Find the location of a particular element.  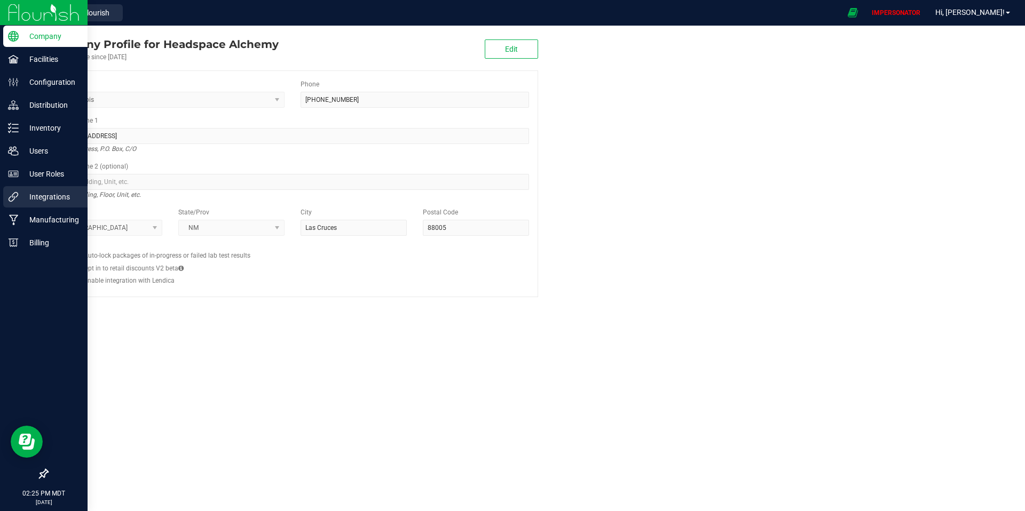

p: User Roles is located at coordinates (51, 174).